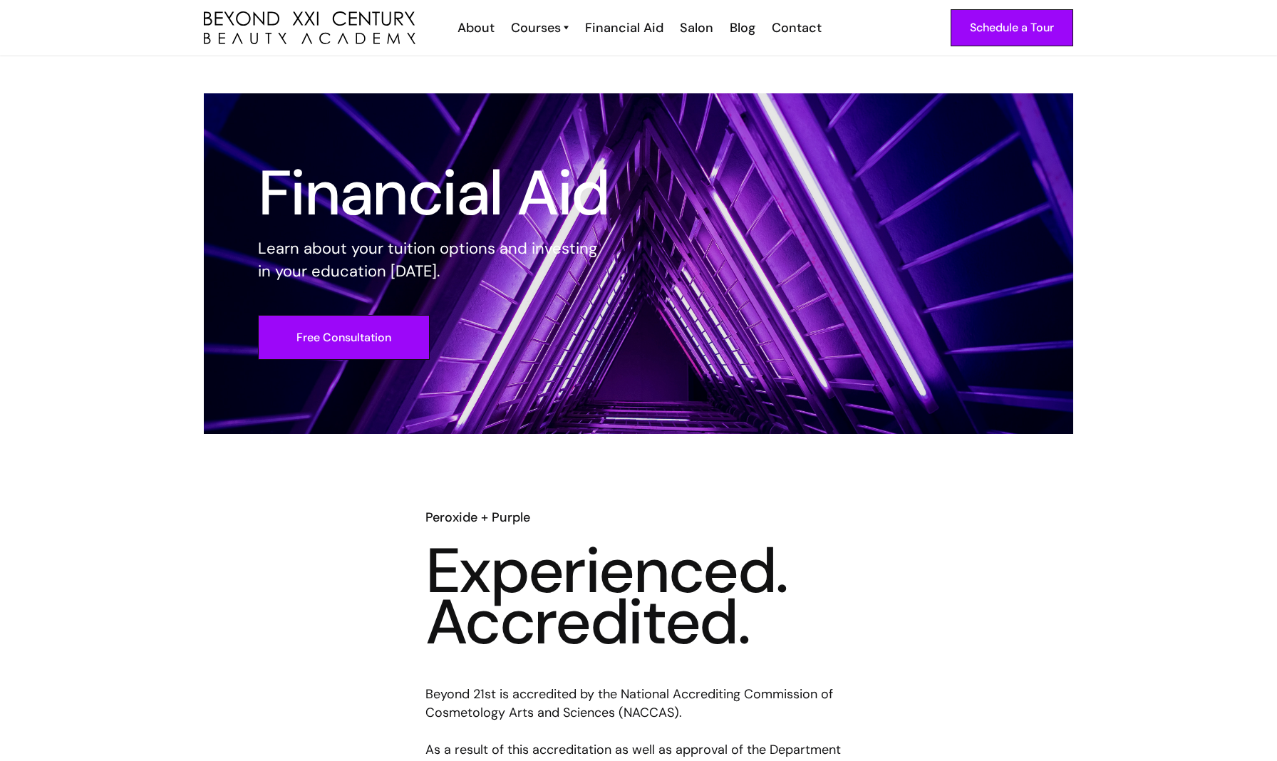 The width and height of the screenshot is (1277, 761). I want to click on h3: Experienced. Accredited., so click(638, 596).